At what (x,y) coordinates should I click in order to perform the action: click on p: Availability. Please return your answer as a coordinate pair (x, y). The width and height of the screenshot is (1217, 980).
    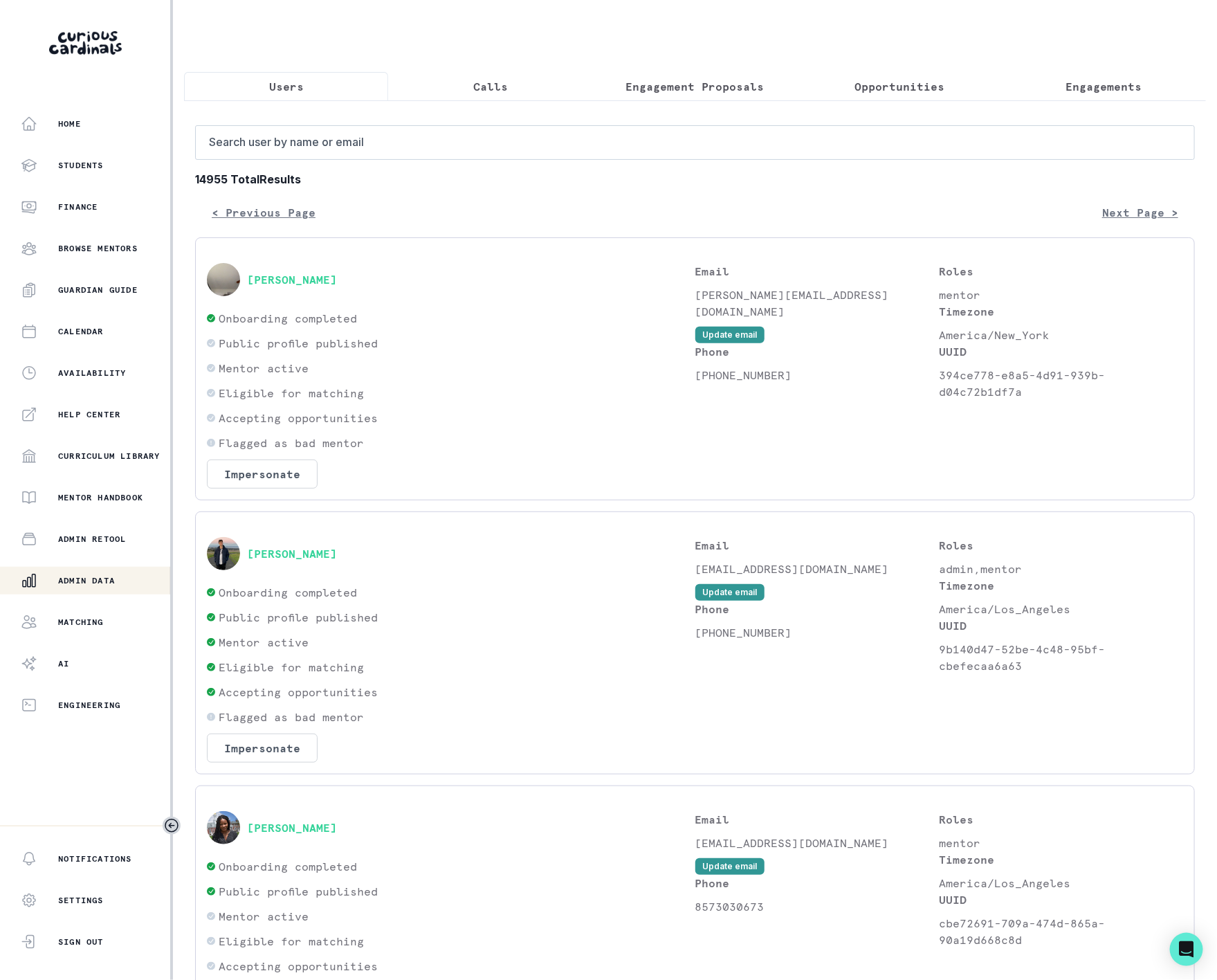
    Looking at the image, I should click on (92, 373).